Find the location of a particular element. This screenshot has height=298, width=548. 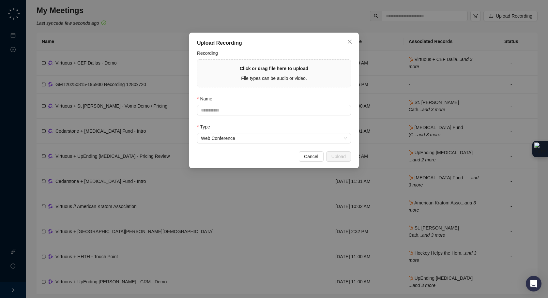

span: Cancel is located at coordinates (311, 157).